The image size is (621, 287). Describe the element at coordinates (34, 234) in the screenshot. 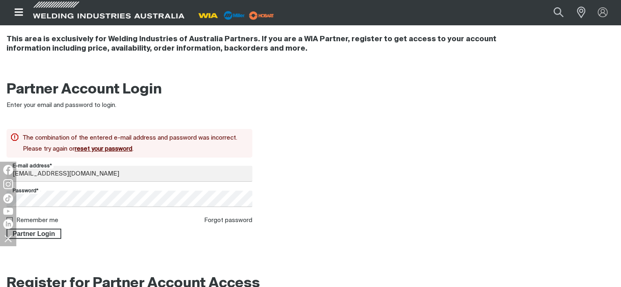

I see `span: Partner Login` at that location.